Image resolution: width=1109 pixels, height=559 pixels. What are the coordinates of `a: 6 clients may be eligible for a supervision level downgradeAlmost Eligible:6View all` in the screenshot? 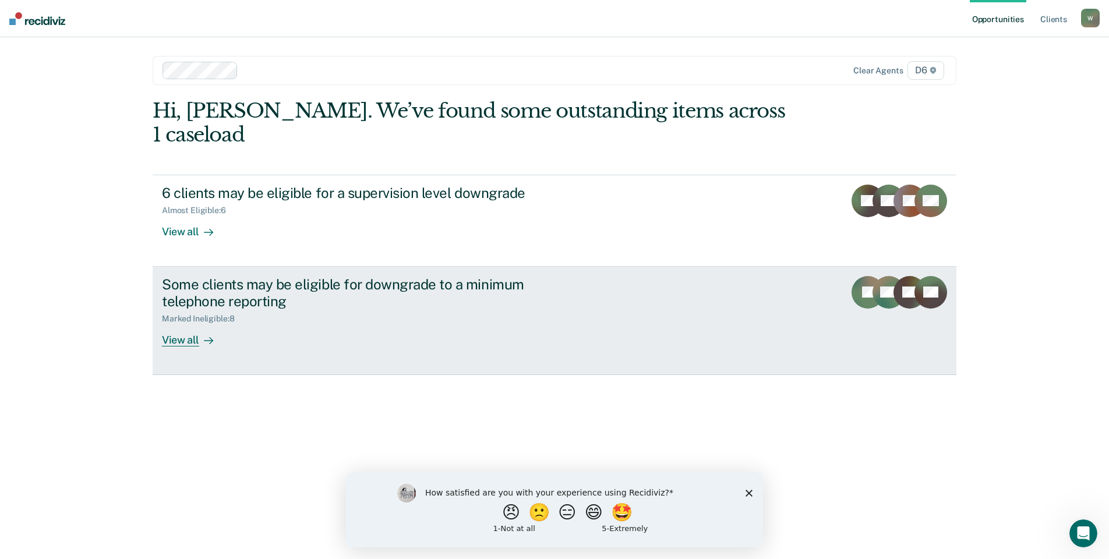 It's located at (555, 221).